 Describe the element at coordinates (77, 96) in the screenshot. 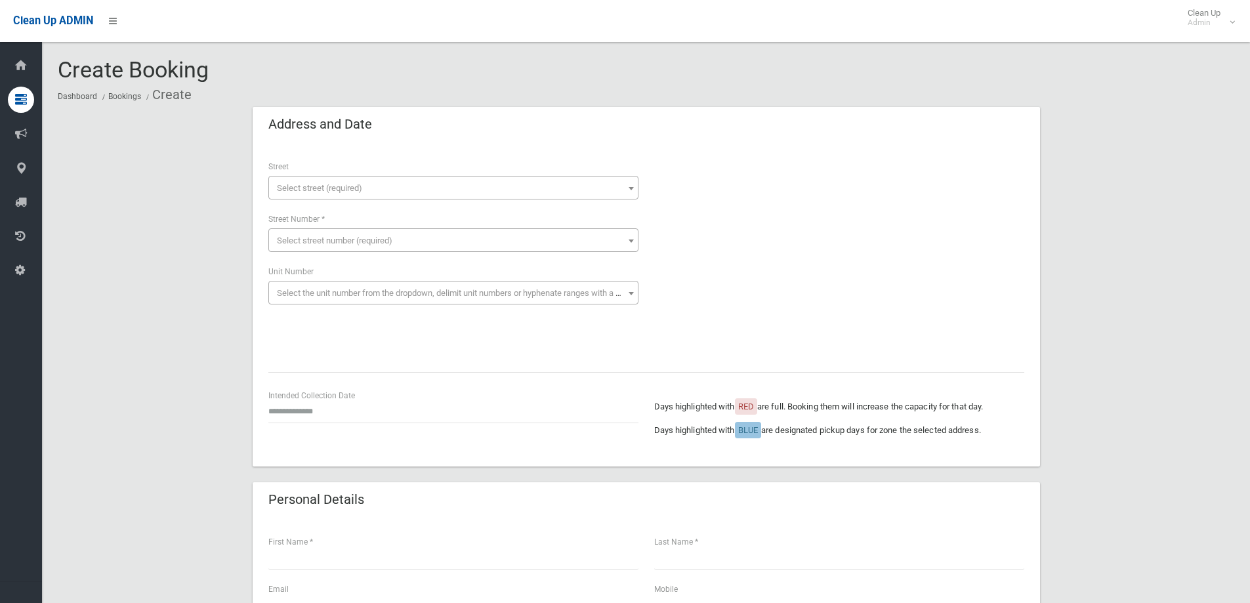

I see `a: Dashboard` at that location.